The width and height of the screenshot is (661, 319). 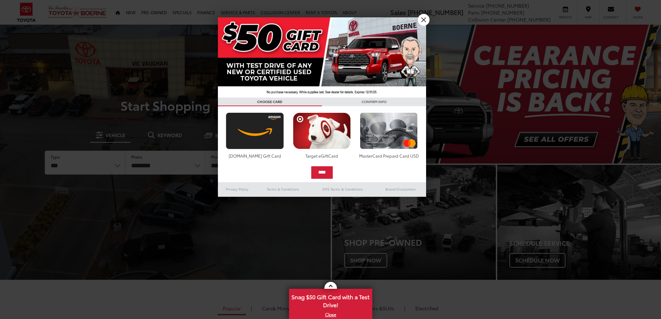 I want to click on img: 42635_top_851395.jpg, so click(x=322, y=57).